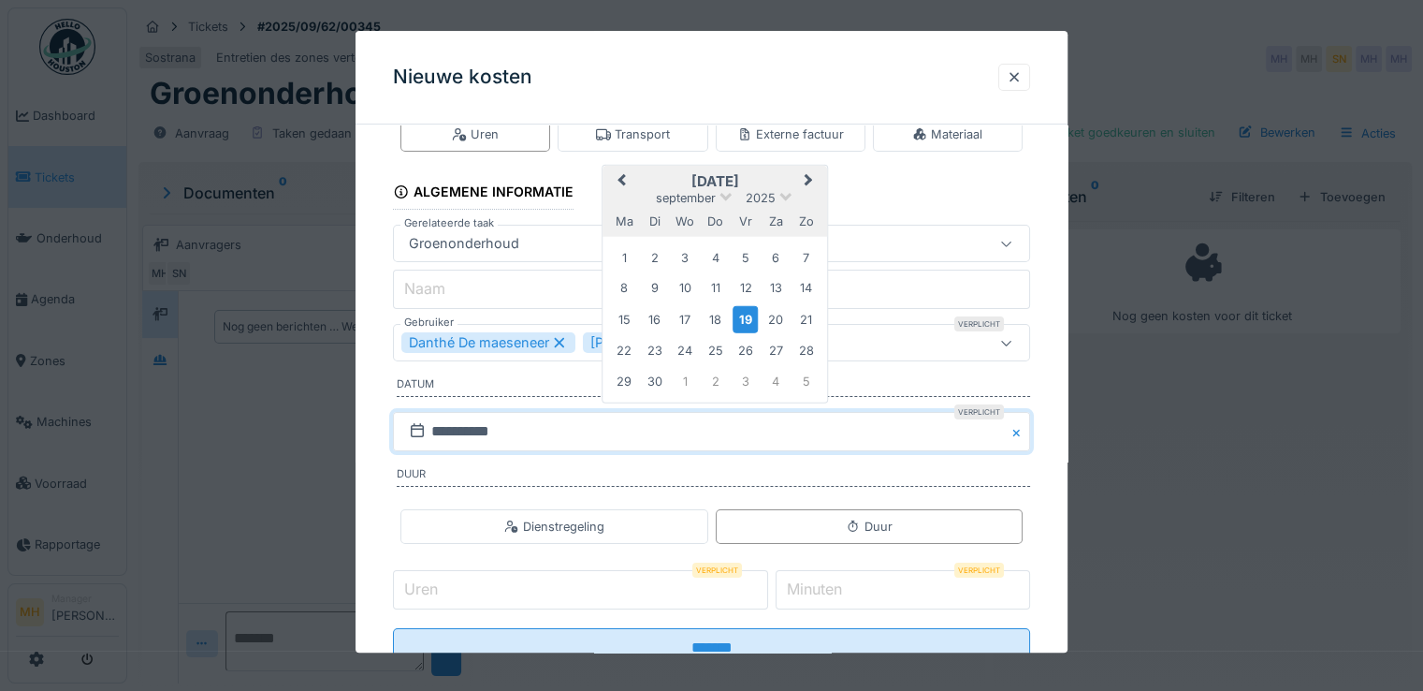 This screenshot has width=1423, height=691. What do you see at coordinates (449, 224) in the screenshot?
I see `label: Gerelateerde taak` at bounding box center [449, 224].